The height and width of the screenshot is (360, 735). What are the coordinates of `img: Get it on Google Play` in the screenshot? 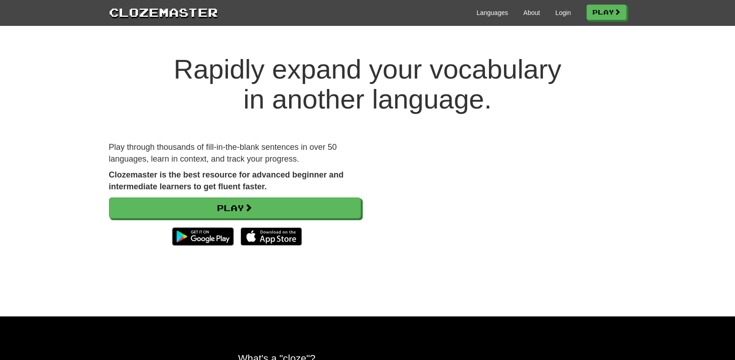 It's located at (202, 237).